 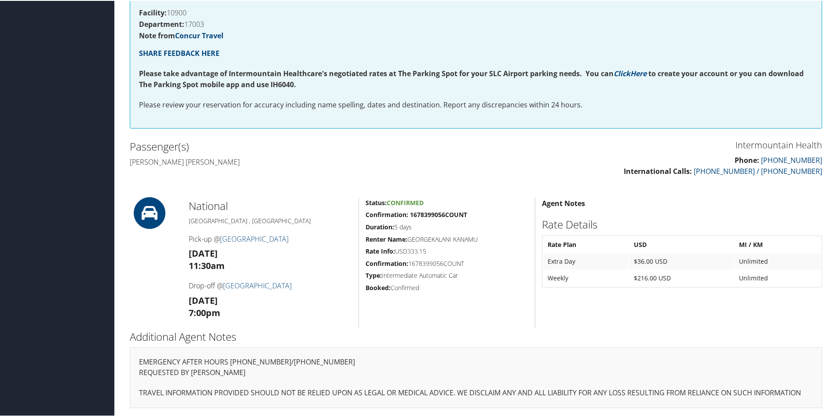 What do you see at coordinates (153, 12) in the screenshot?
I see `strong: Facility:` at bounding box center [153, 12].